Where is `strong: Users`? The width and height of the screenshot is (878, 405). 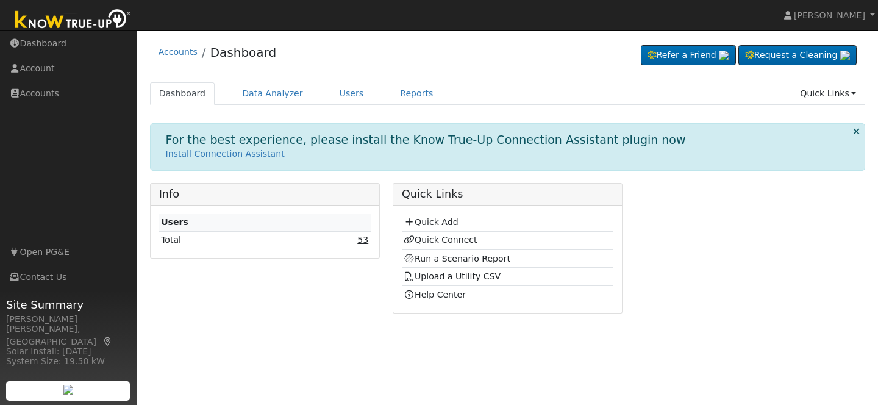 strong: Users is located at coordinates (174, 222).